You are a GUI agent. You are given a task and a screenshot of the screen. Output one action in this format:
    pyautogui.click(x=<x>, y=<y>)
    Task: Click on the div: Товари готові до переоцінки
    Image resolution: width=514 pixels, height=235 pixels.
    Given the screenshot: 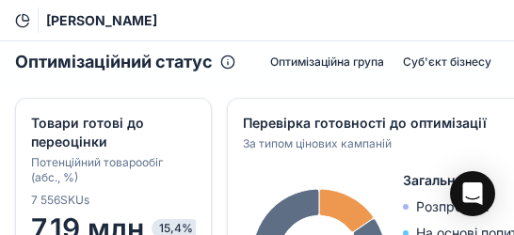 What is the action you would take?
    pyautogui.click(x=111, y=133)
    